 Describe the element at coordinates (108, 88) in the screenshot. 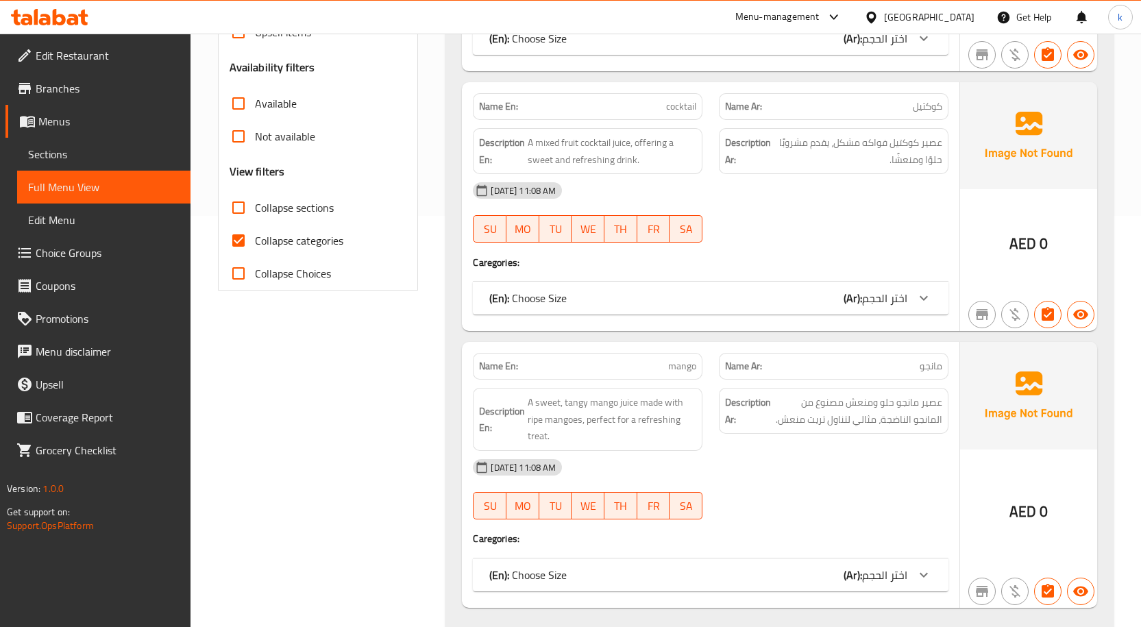

I see `span: Branches` at that location.